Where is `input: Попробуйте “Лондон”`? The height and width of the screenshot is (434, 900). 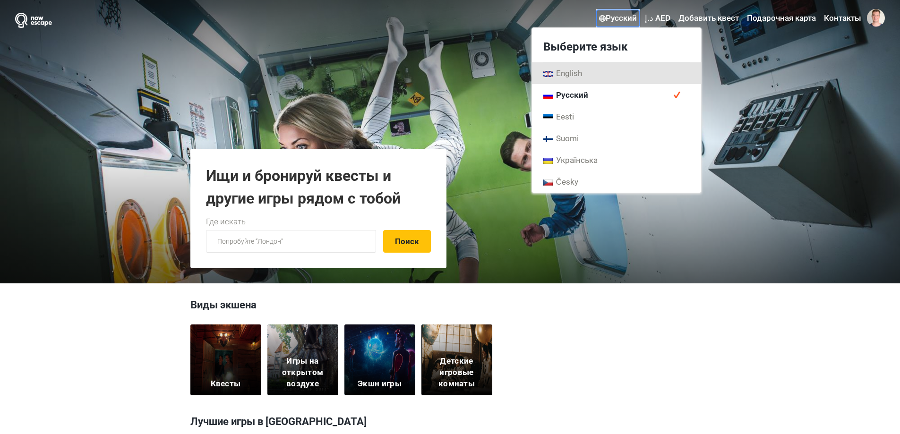 input: Попробуйте “Лондон” is located at coordinates (291, 241).